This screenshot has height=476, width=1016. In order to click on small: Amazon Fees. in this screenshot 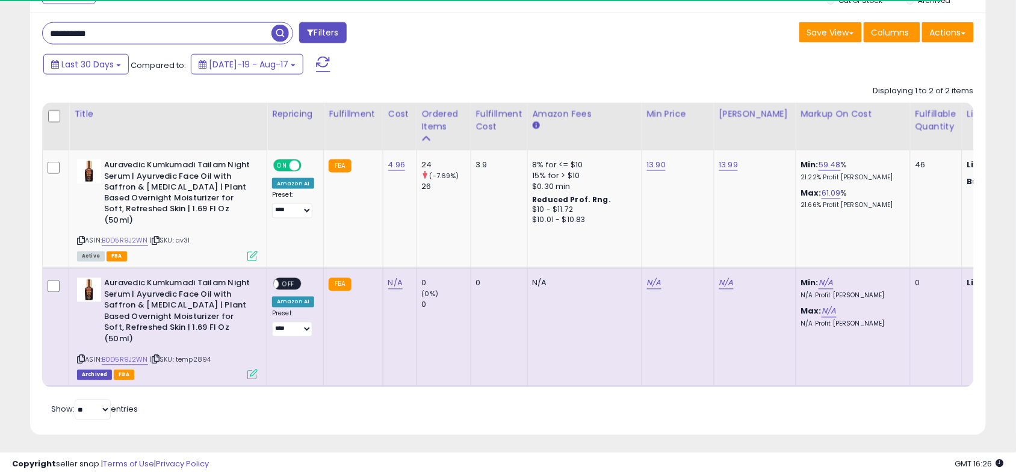, I will do `click(536, 126)`.